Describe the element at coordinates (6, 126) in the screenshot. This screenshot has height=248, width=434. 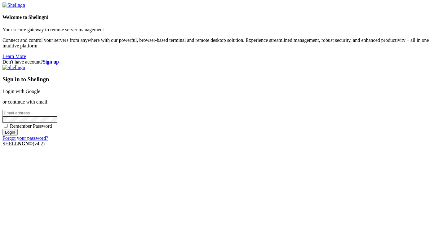
I see `input: Remember Password` at that location.